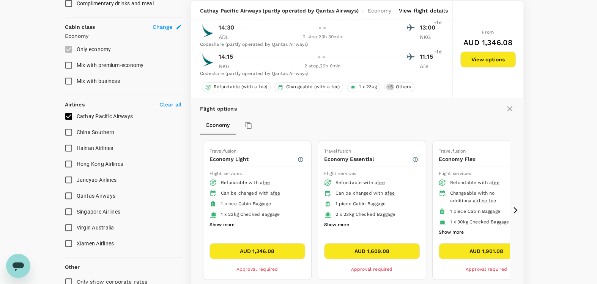  Describe the element at coordinates (487, 42) in the screenshot. I see `h6: AUD 1,346.08` at that location.